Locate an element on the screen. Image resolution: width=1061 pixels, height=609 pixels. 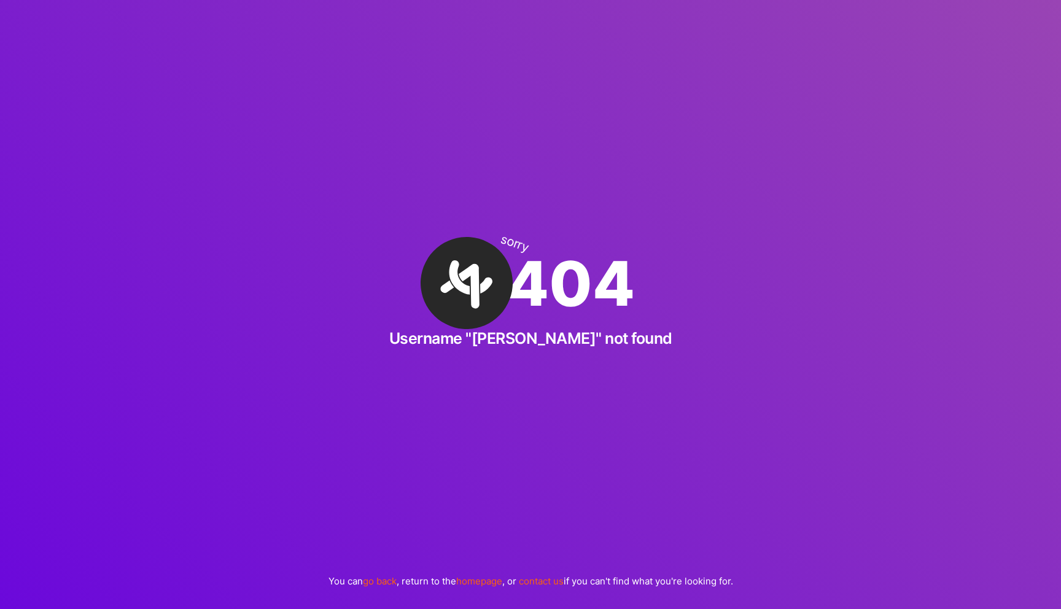
a: contact us is located at coordinates (541, 581).